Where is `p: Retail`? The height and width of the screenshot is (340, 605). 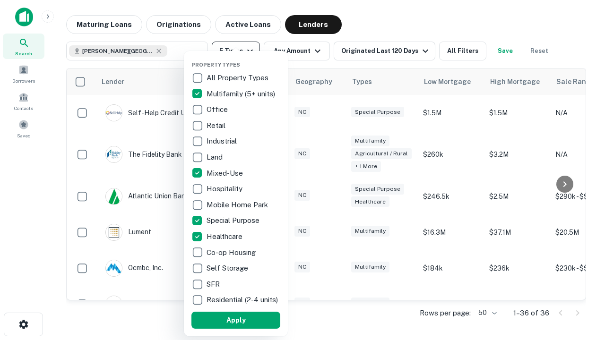 p: Retail is located at coordinates (217, 126).